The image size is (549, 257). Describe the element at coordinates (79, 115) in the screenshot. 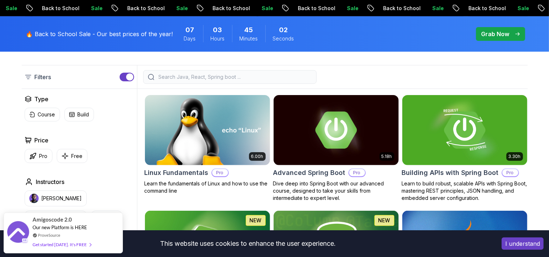

I see `button: Build` at that location.